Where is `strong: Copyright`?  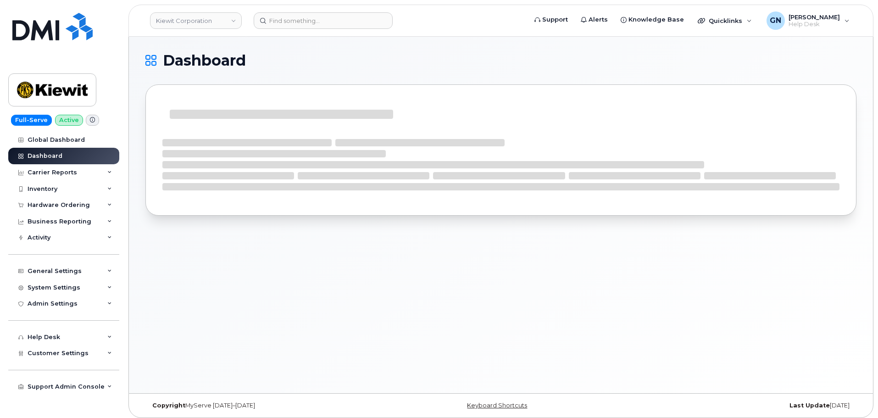
strong: Copyright is located at coordinates (169, 405).